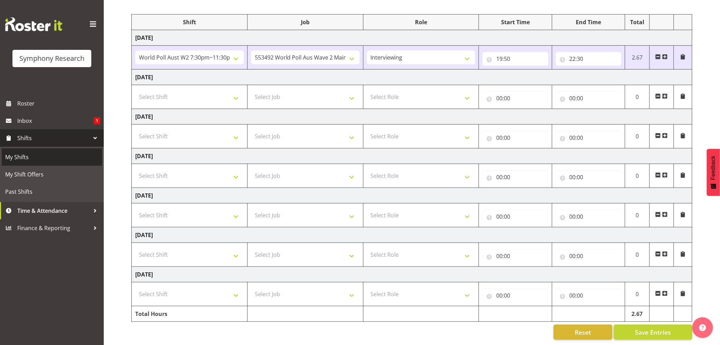 The width and height of the screenshot is (720, 345). Describe the element at coordinates (190, 314) in the screenshot. I see `td: Total Hours` at that location.